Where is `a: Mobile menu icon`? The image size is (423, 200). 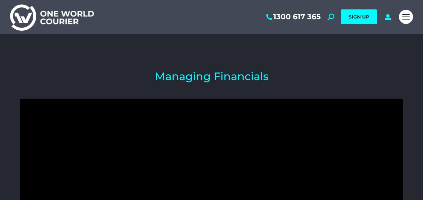 a: Mobile menu icon is located at coordinates (406, 17).